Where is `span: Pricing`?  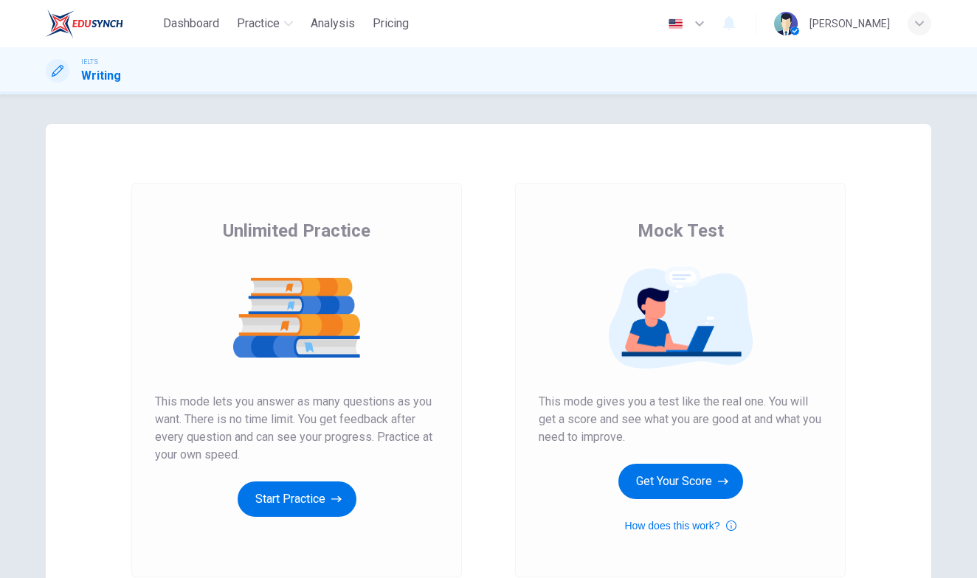 span: Pricing is located at coordinates (390, 24).